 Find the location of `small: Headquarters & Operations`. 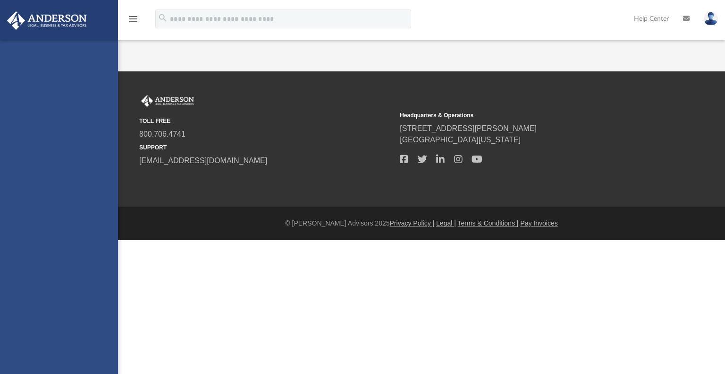

small: Headquarters & Operations is located at coordinates (527, 115).